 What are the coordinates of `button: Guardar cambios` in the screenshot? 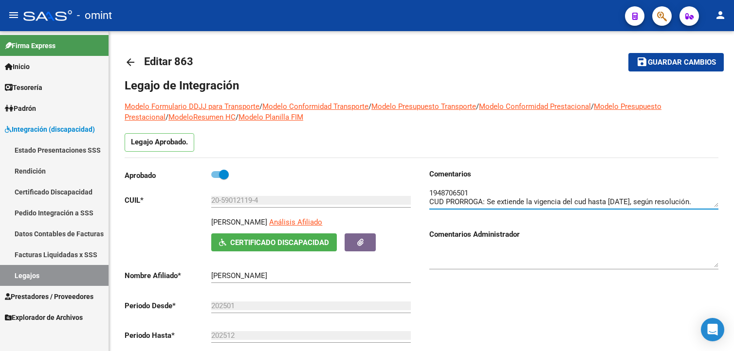 It's located at (676, 62).